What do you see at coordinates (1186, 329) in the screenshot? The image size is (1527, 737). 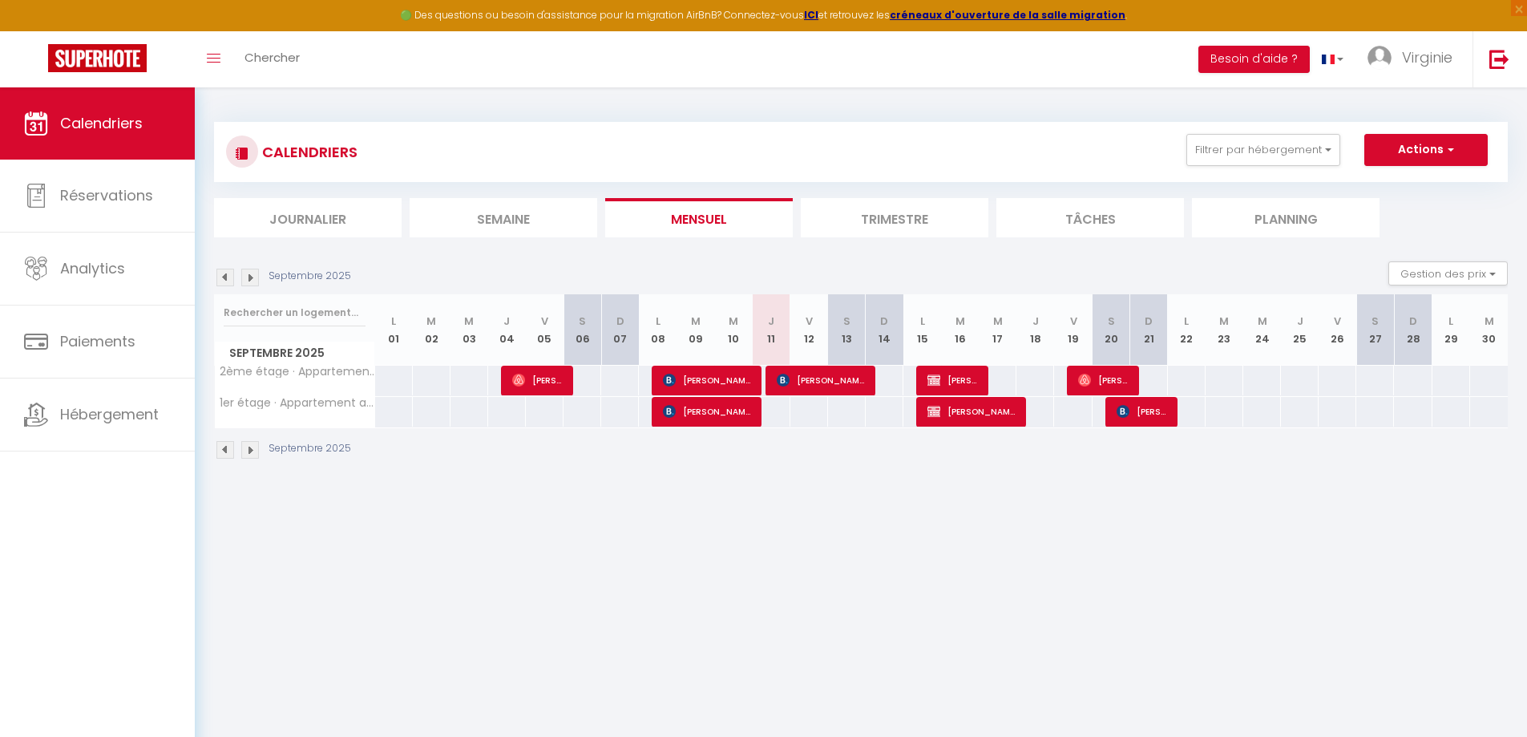 I see `th: 22` at bounding box center [1186, 329].